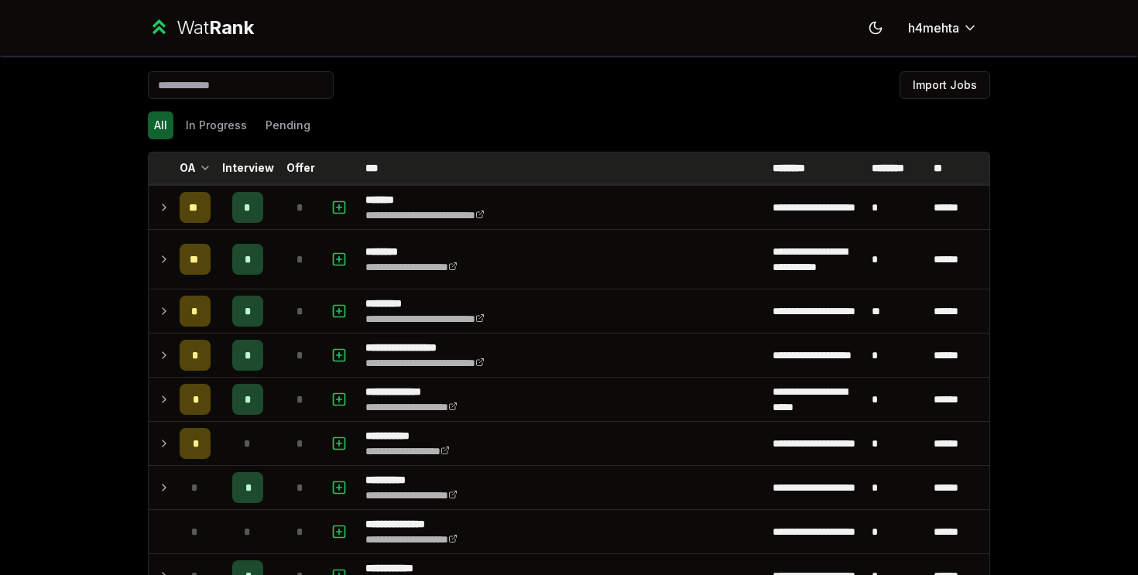  I want to click on span: h4mehta, so click(933, 28).